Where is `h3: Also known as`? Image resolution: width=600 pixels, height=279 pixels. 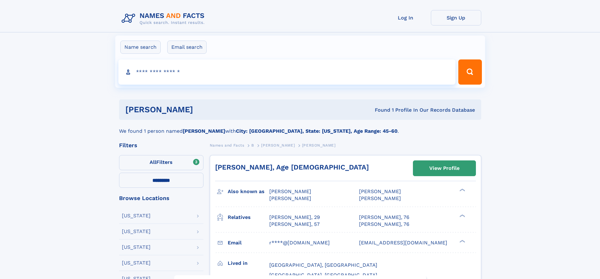 h3: Also known as is located at coordinates (248, 192).